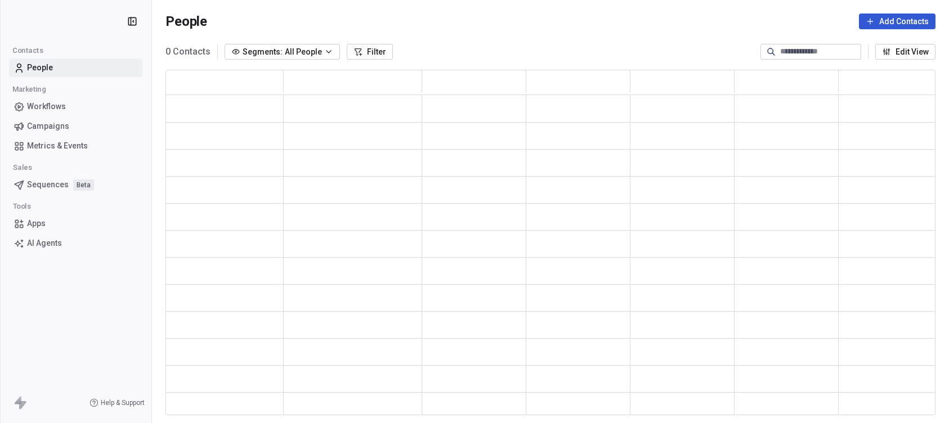 The height and width of the screenshot is (423, 949). Describe the element at coordinates (75, 68) in the screenshot. I see `a: People` at that location.